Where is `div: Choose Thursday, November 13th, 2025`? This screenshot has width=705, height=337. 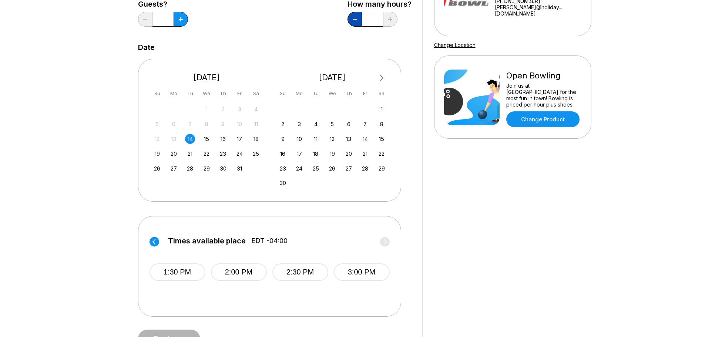
div: Choose Thursday, November 13th, 2025 is located at coordinates (349, 139).